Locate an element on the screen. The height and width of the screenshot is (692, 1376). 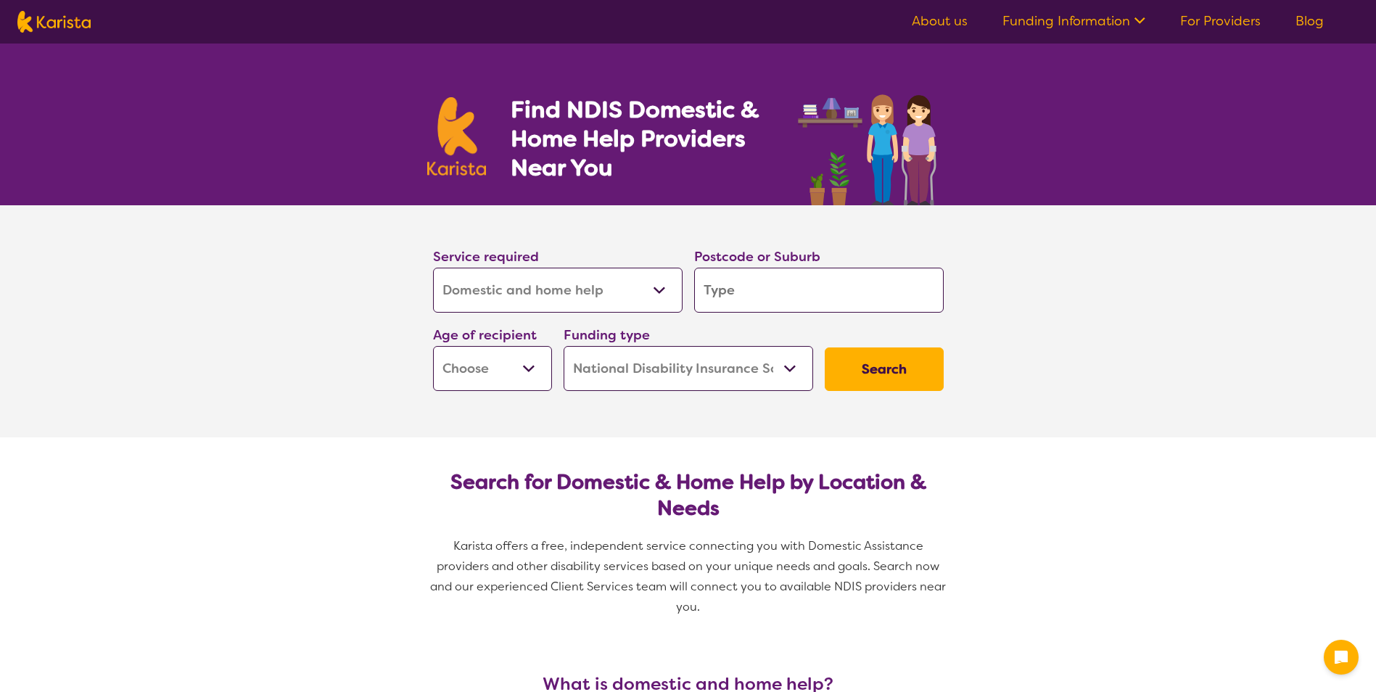
h2: Search for Domestic & Home Help by Location & Needs is located at coordinates (688, 496).